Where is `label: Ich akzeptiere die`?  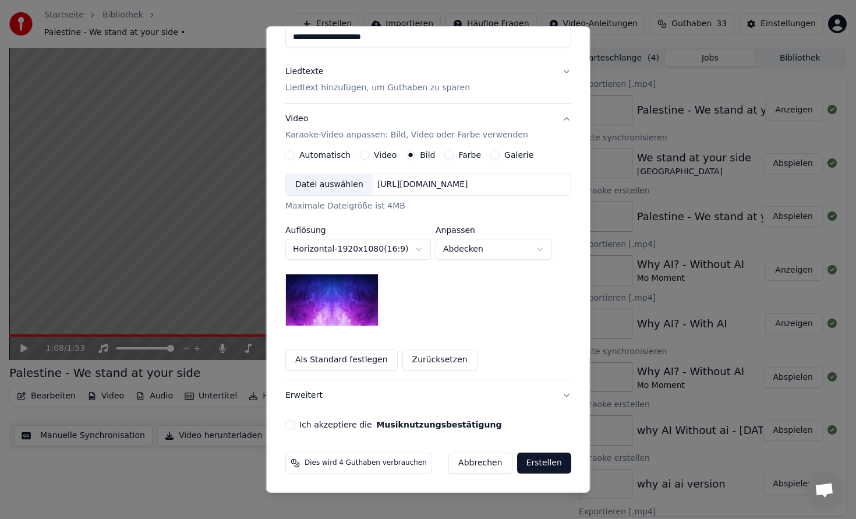
label: Ich akzeptiere die is located at coordinates (400, 425).